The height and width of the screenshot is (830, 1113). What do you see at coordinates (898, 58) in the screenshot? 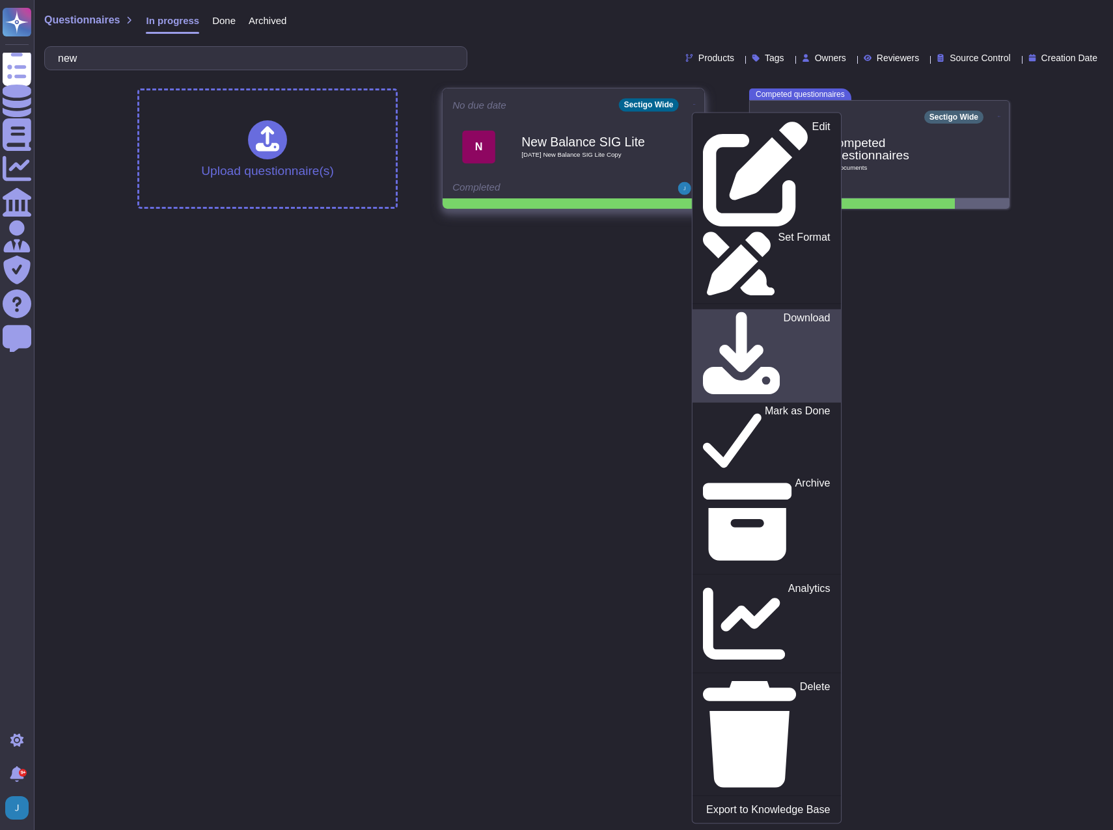
I see `span: Reviewers` at bounding box center [898, 58].